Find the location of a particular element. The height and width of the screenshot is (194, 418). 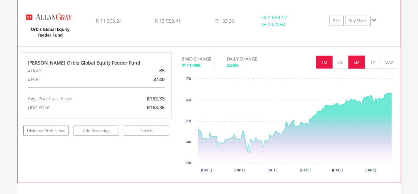

text: 160 is located at coordinates (188, 100).